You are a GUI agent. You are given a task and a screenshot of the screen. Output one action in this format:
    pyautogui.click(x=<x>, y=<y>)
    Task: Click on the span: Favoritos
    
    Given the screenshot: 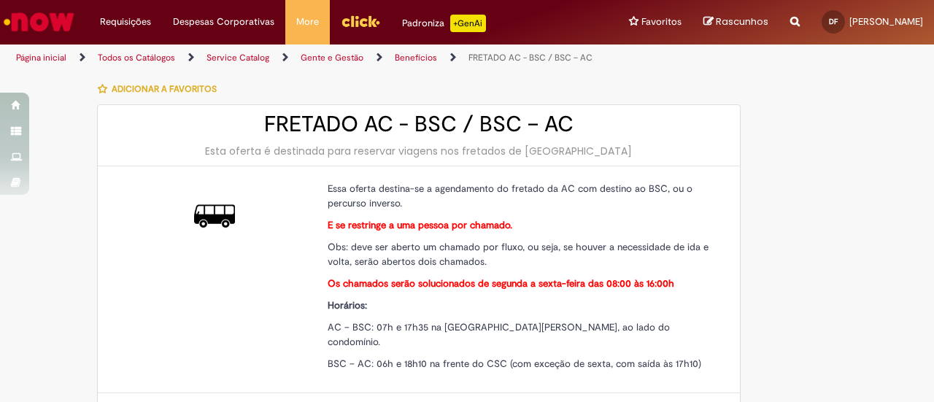 What is the action you would take?
    pyautogui.click(x=661, y=22)
    